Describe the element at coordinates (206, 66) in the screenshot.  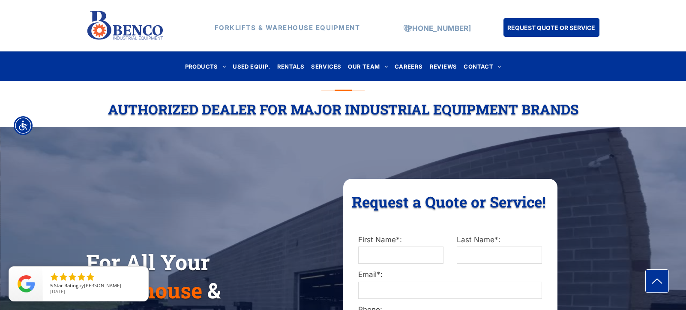
I see `a: PRODUCTS` at that location.